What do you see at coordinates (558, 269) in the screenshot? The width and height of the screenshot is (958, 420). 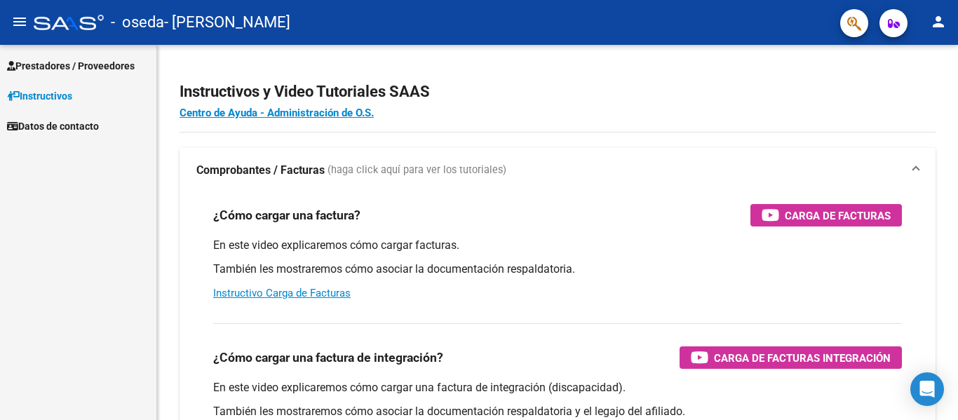 I see `p: También les mostraremos cómo asociar la documentación respaldatoria.` at bounding box center [558, 269].